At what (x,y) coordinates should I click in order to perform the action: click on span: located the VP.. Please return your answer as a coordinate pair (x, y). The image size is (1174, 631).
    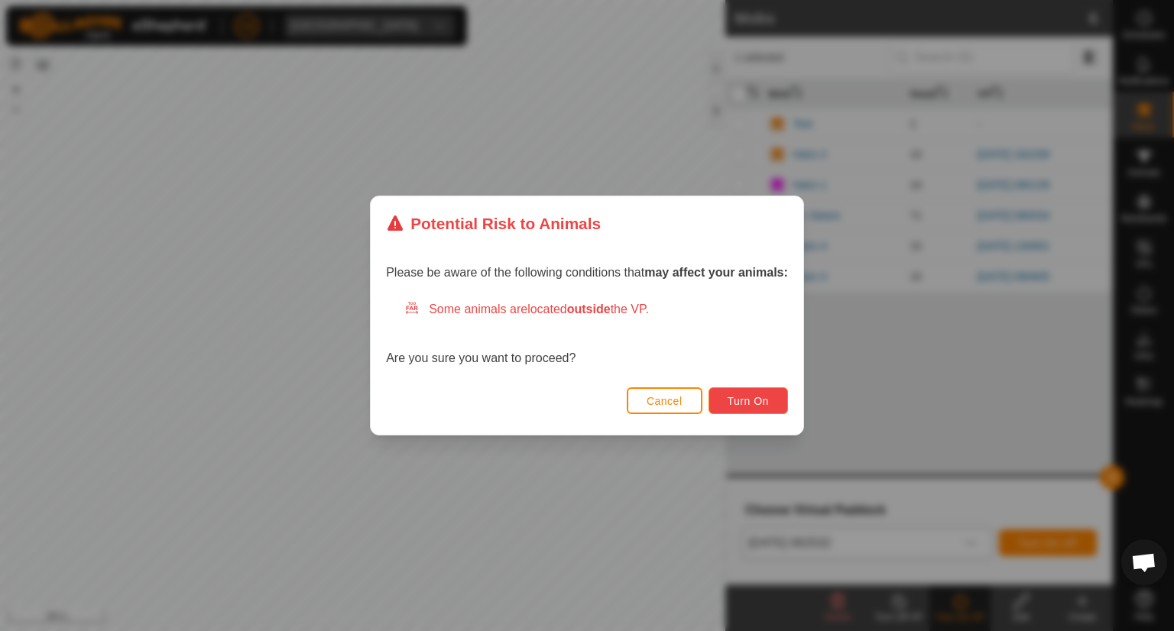
    Looking at the image, I should click on (588, 309).